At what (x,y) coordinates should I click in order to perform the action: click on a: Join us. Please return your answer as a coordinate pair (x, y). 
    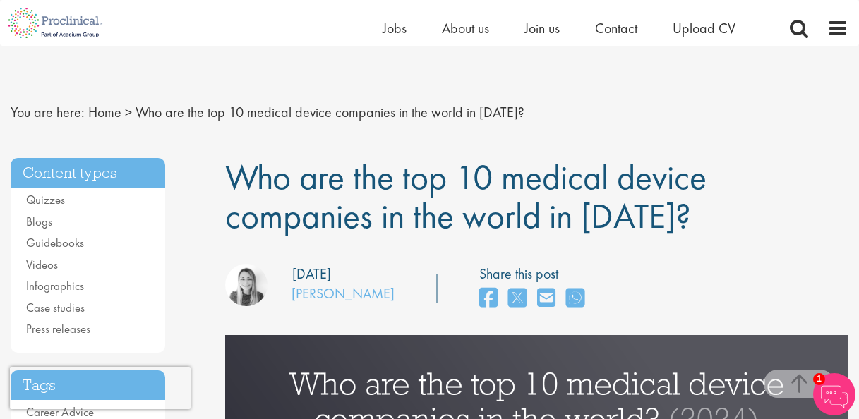
    Looking at the image, I should click on (542, 28).